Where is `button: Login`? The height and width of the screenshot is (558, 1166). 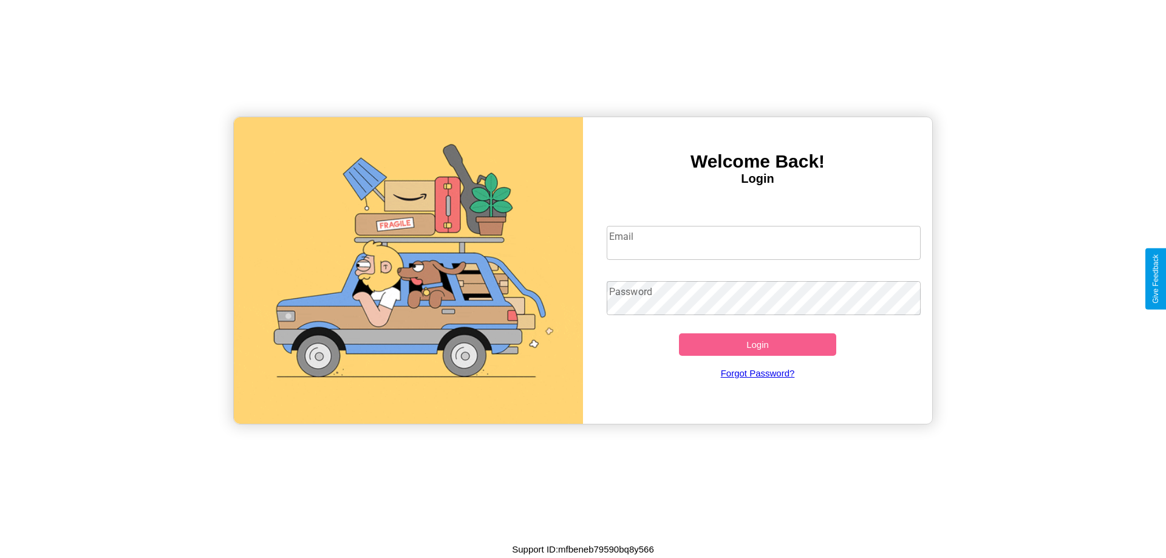 button: Login is located at coordinates (757, 344).